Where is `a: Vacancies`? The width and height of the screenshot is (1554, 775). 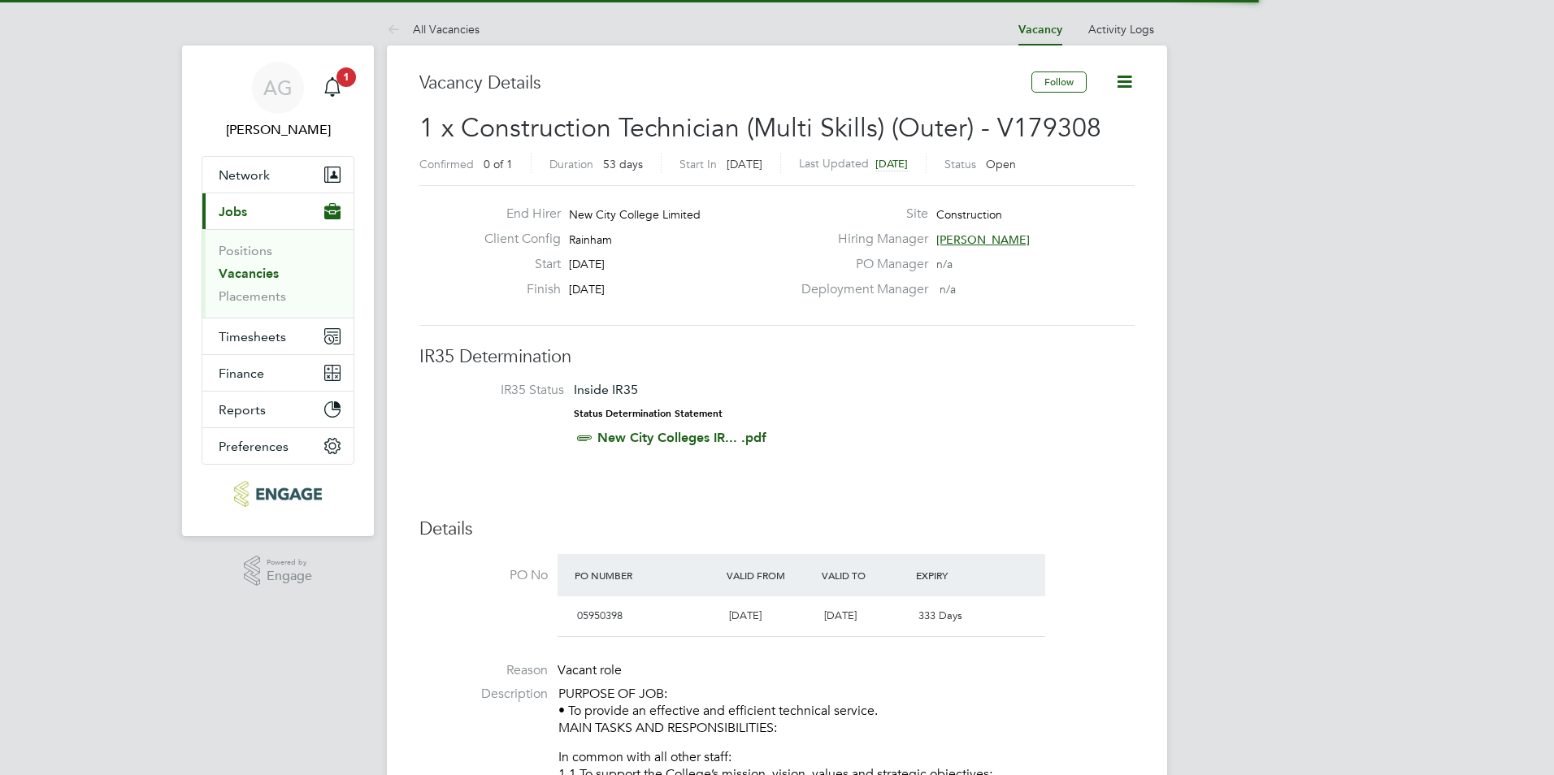 a: Vacancies is located at coordinates (249, 273).